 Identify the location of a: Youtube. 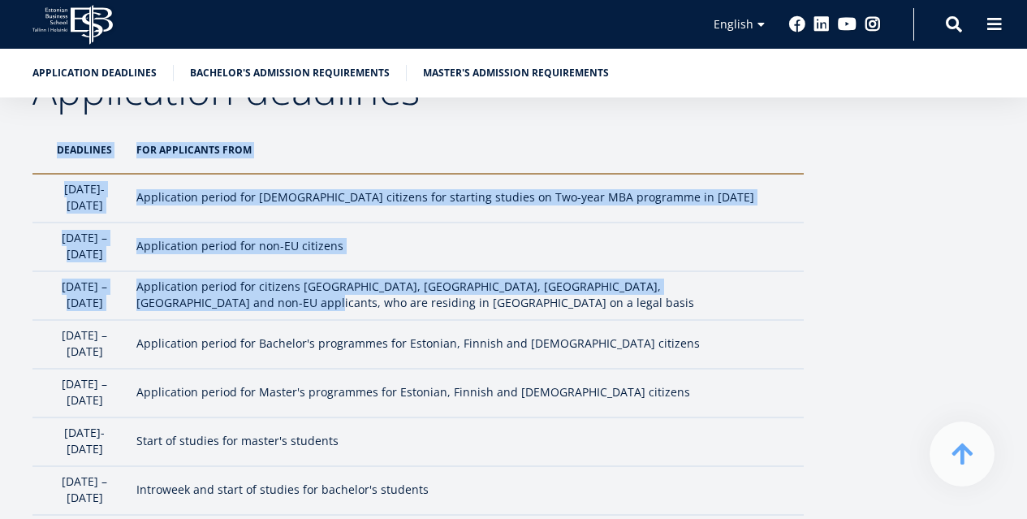
(847, 24).